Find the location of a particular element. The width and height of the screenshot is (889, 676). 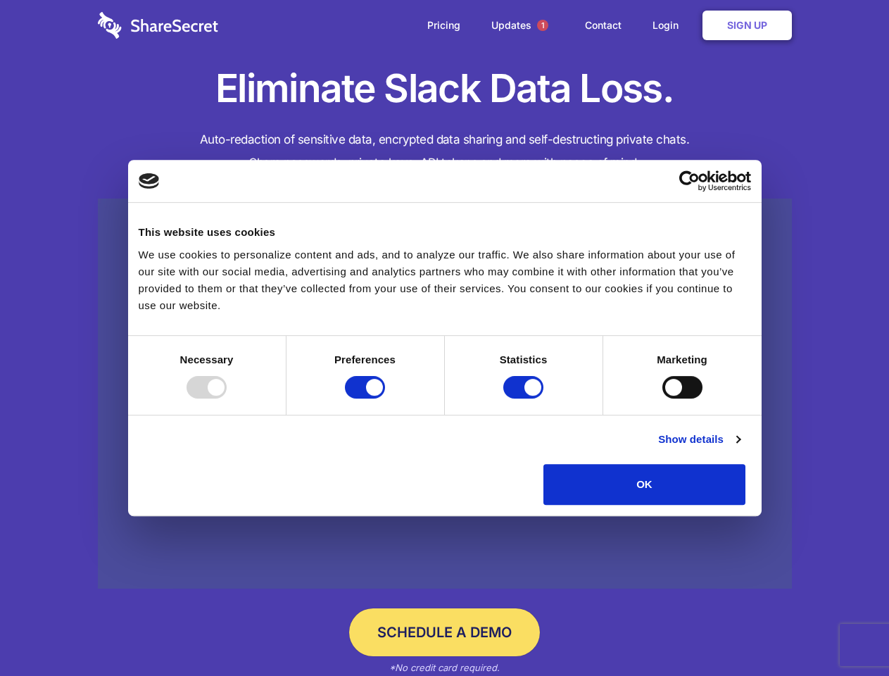

strong: Preferences is located at coordinates (365, 359).